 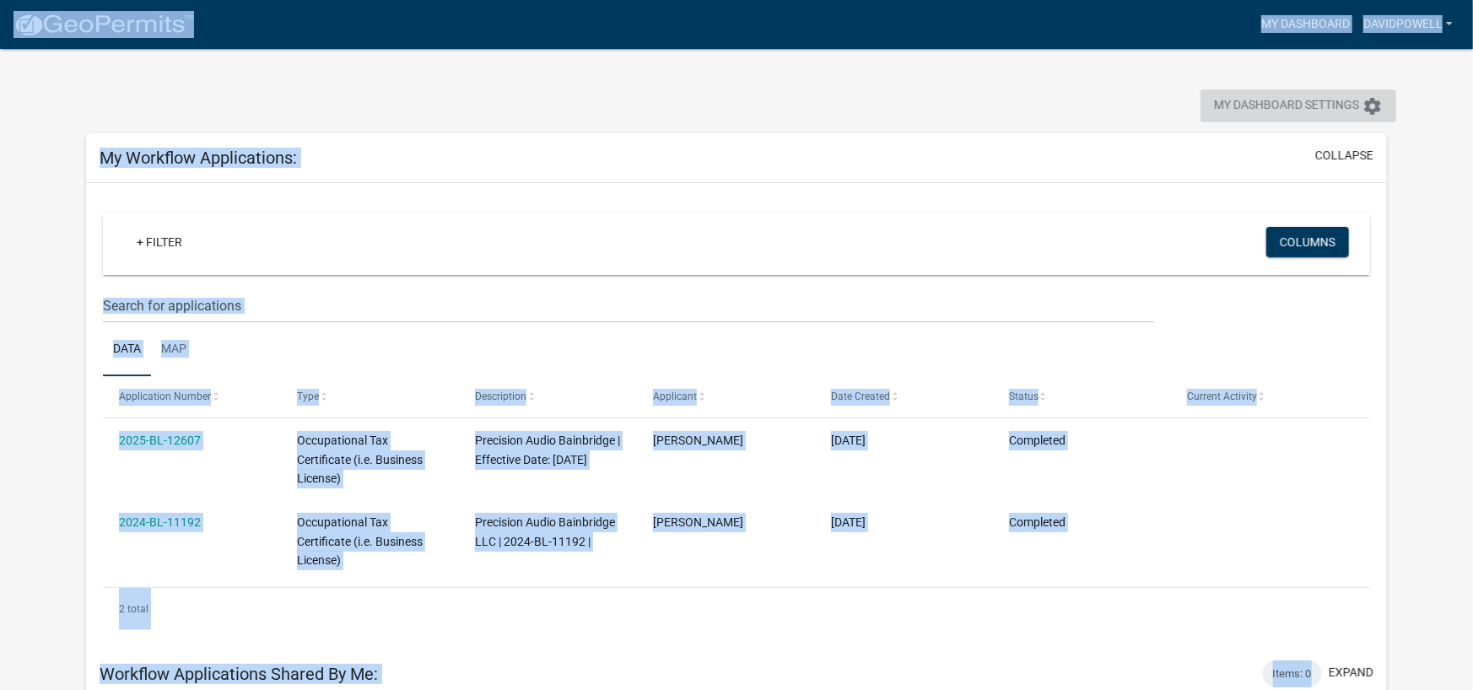 I want to click on datatable-header-cell: Type, so click(x=370, y=397).